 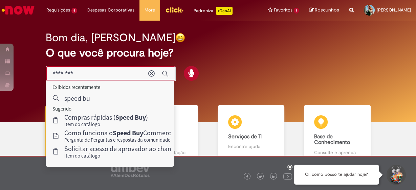 What do you see at coordinates (247, 177) in the screenshot?
I see `img: logo_footer_facebook.png` at bounding box center [247, 177].